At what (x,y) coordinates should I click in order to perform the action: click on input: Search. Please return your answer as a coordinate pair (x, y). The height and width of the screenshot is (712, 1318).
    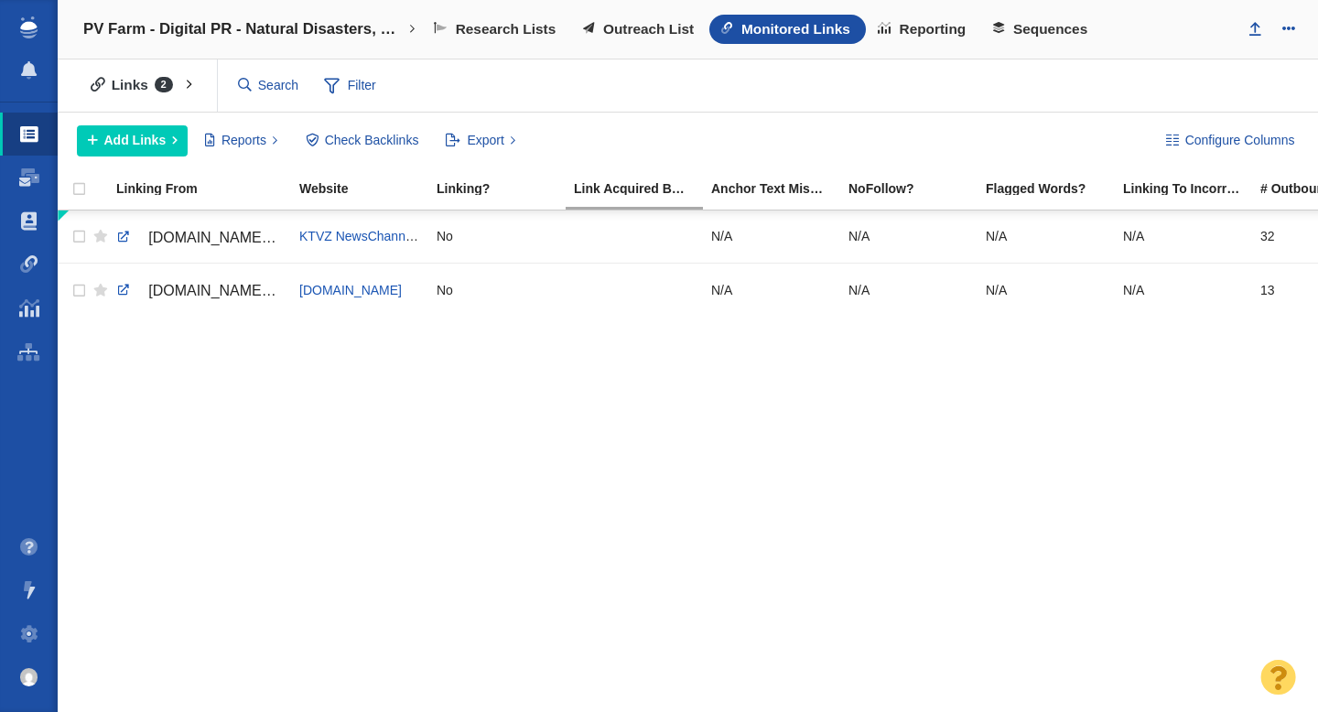
    Looking at the image, I should click on (269, 85).